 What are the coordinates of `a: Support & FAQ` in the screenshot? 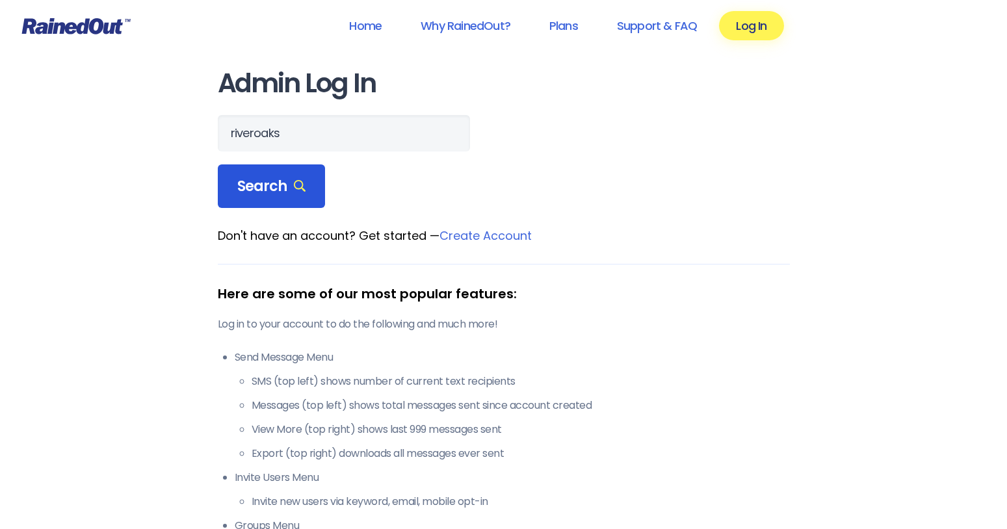 It's located at (656, 25).